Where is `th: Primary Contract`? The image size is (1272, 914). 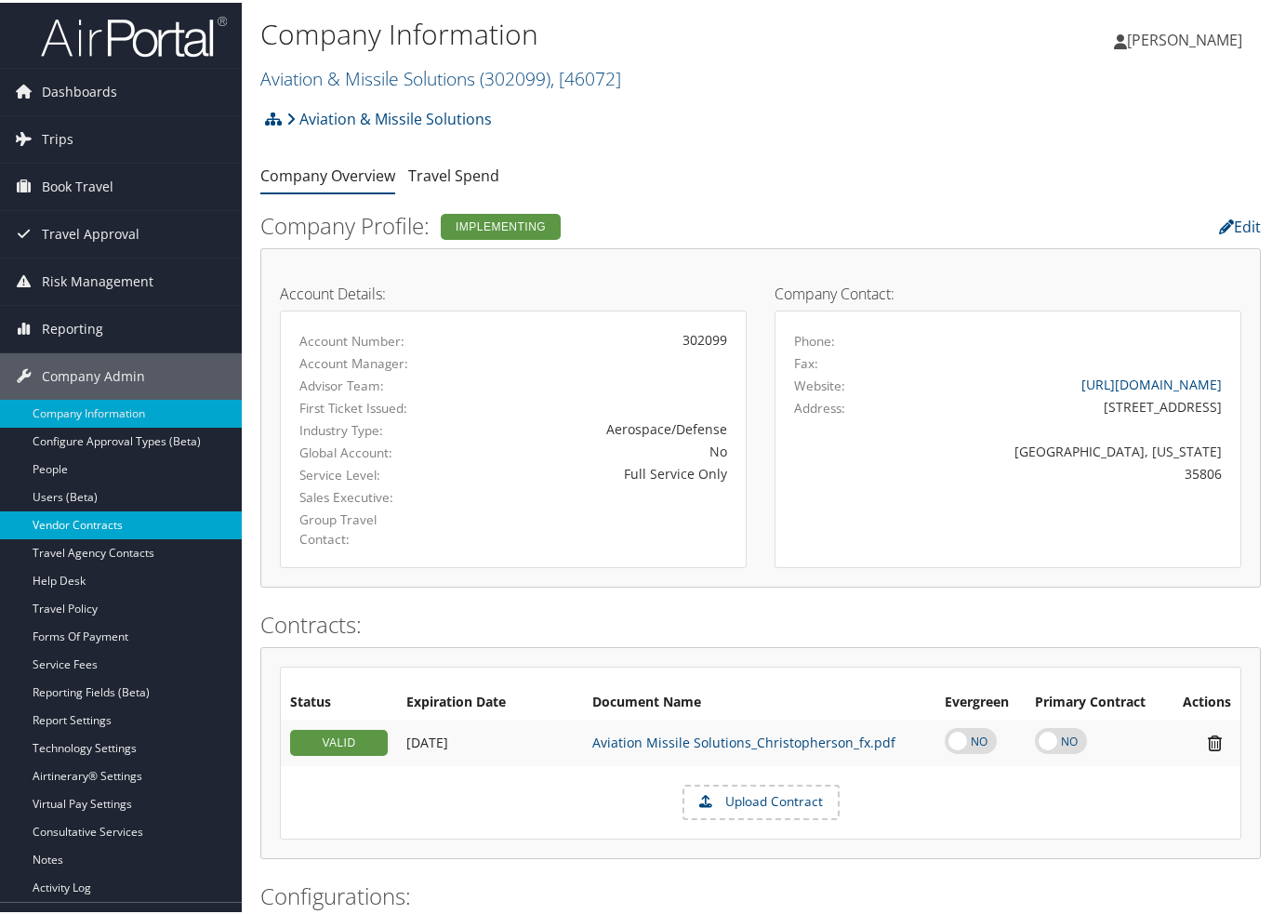 th: Primary Contract is located at coordinates (1096, 700).